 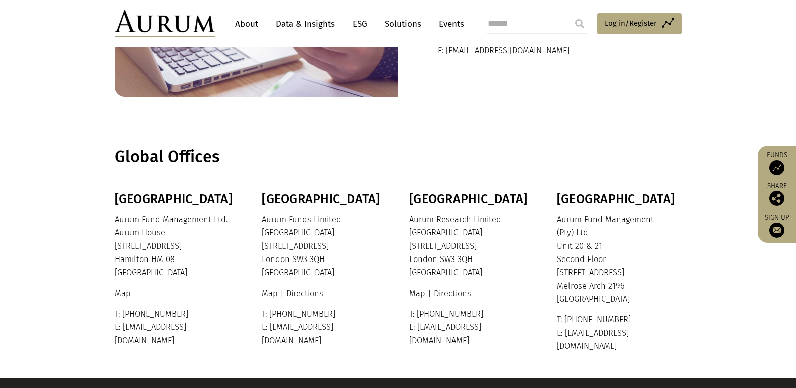 What do you see at coordinates (165, 24) in the screenshot?
I see `img: Aurum` at bounding box center [165, 24].